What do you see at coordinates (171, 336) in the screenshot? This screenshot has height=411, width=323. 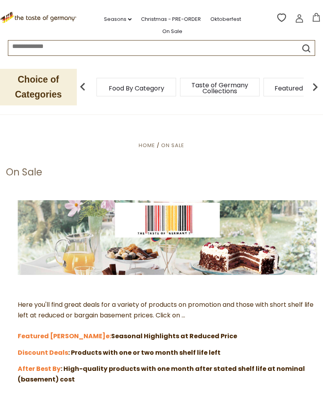 I see `strong: Seasonal Highlights at Reduced Price` at bounding box center [171, 336].